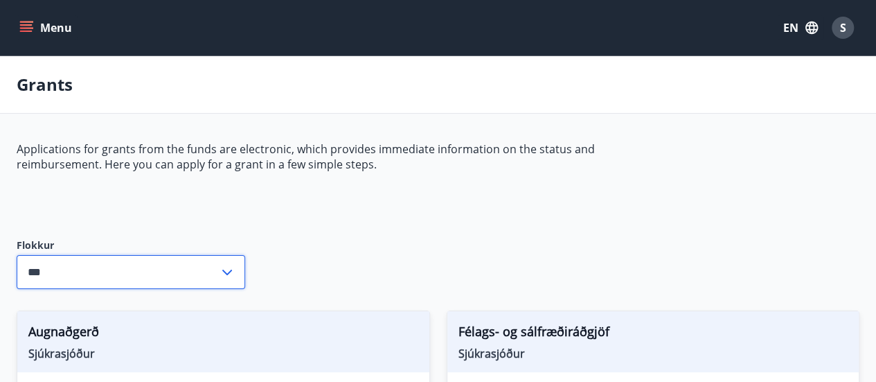  Describe the element at coordinates (843, 28) in the screenshot. I see `button: S` at that location.